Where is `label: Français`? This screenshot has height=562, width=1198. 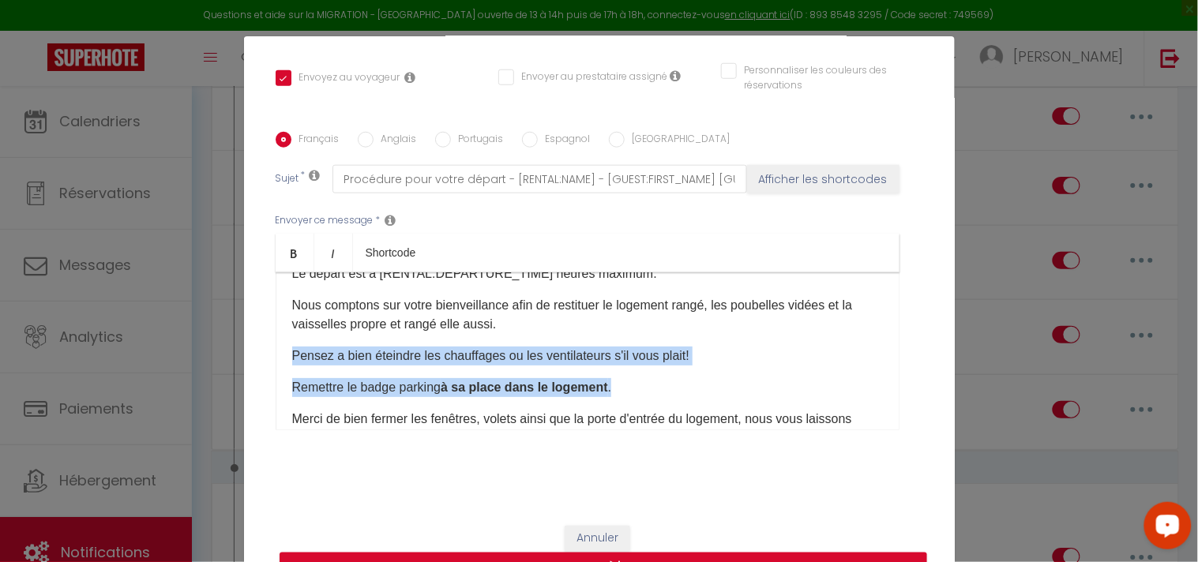
label: Français is located at coordinates (315, 141).